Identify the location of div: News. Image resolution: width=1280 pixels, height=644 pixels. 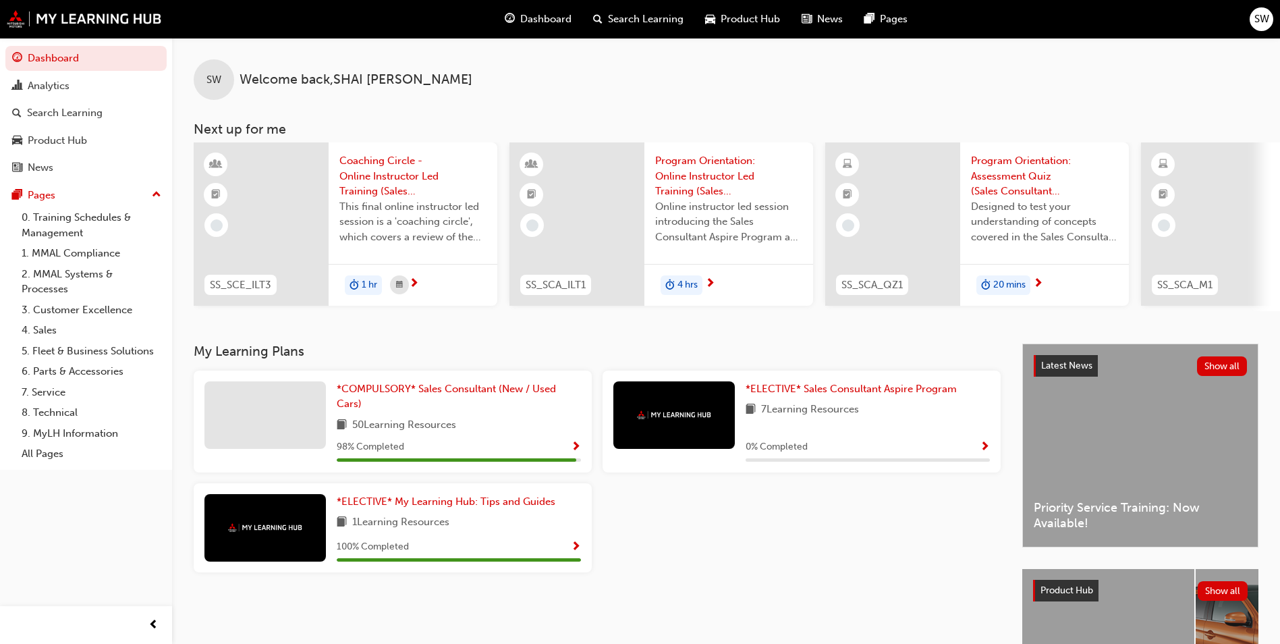
(40, 167).